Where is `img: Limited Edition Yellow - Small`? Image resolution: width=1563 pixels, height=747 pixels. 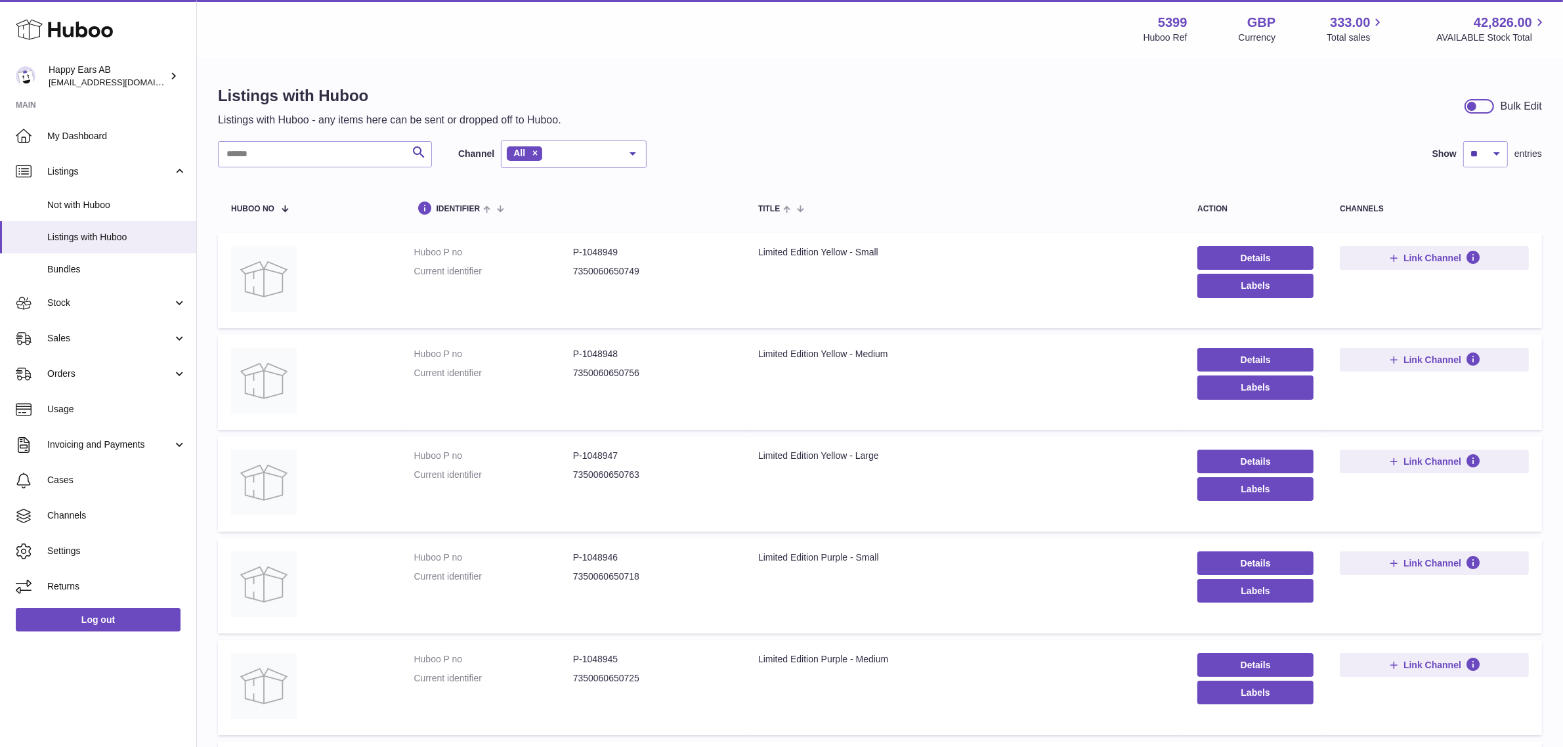
img: Limited Edition Yellow - Small is located at coordinates (264, 279).